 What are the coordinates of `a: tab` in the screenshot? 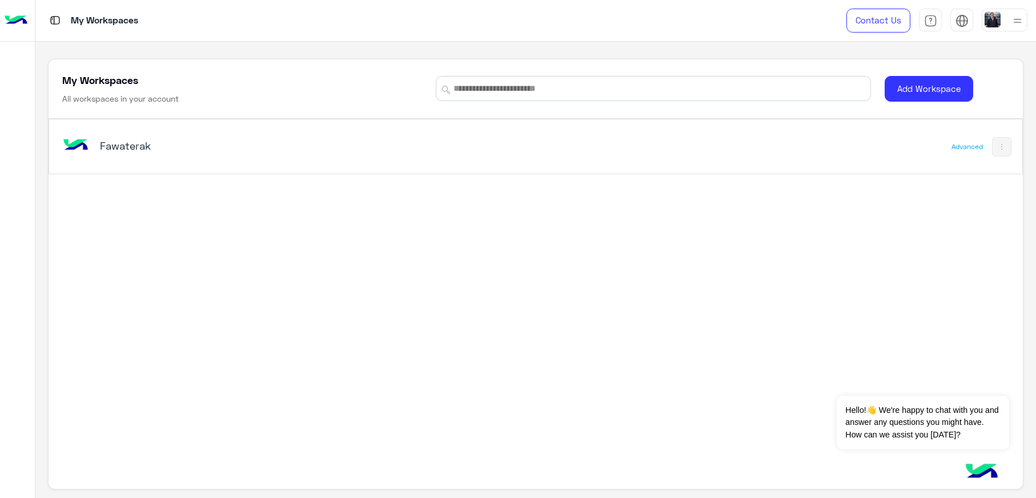 It's located at (930, 21).